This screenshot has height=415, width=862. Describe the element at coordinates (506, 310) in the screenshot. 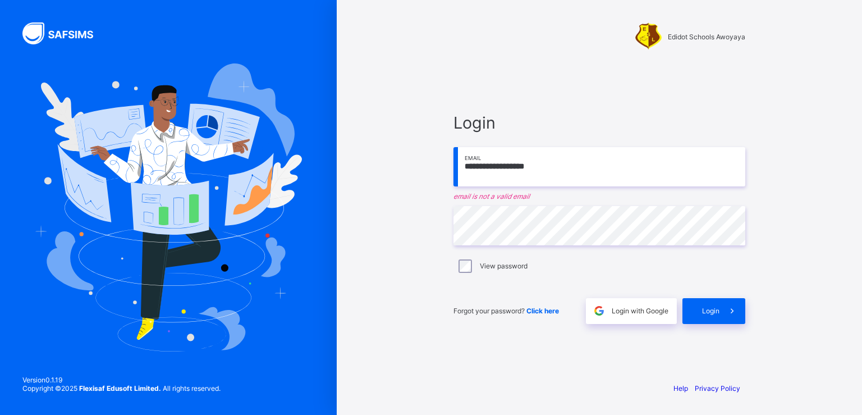

I see `span: Forgot your password?` at that location.